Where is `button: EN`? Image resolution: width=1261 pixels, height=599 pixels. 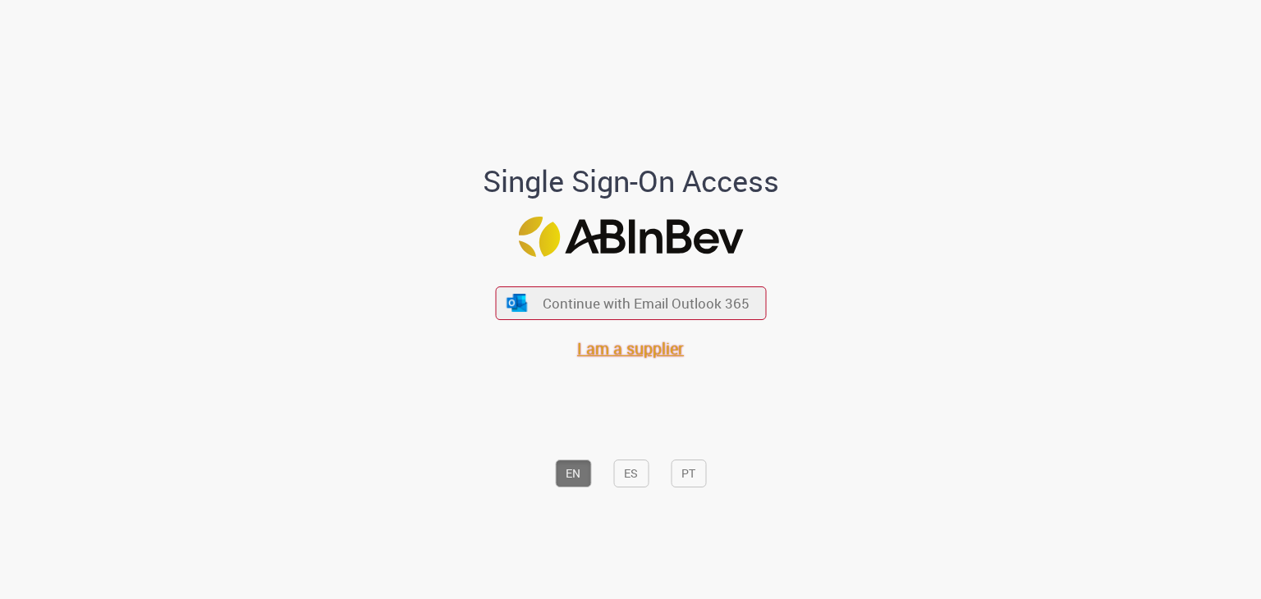
button: EN is located at coordinates (573, 474).